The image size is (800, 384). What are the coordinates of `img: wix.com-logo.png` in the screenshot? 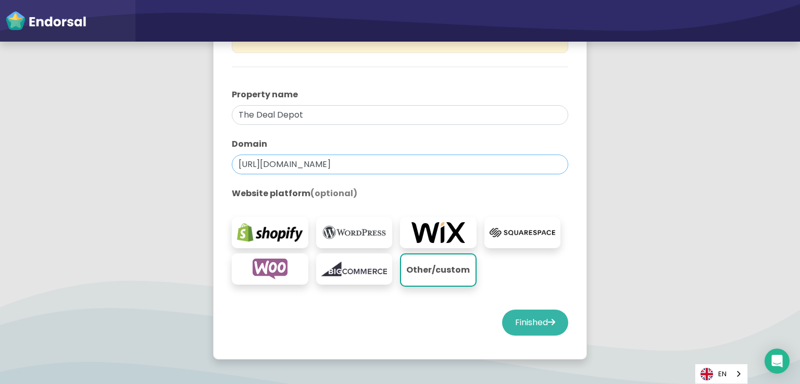 It's located at (438, 233).